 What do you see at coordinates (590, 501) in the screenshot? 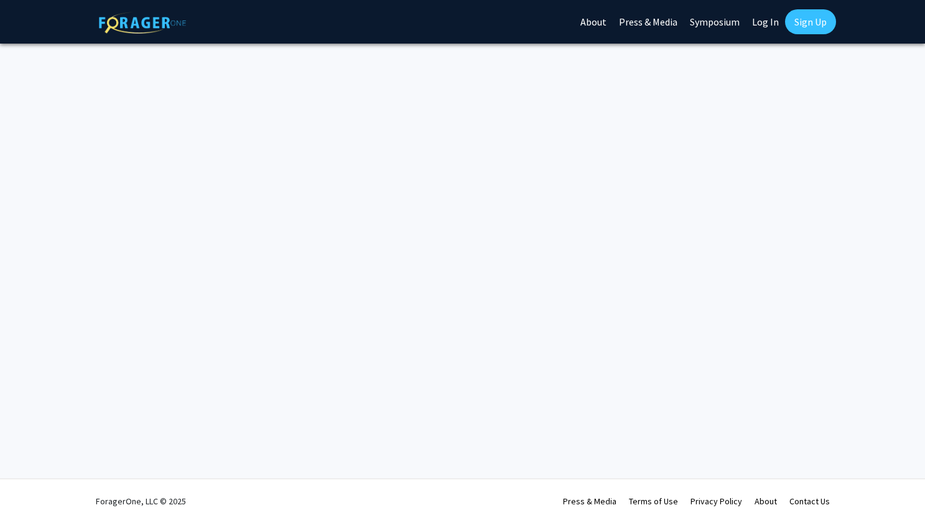
I see `a: Press & Media` at bounding box center [590, 501].